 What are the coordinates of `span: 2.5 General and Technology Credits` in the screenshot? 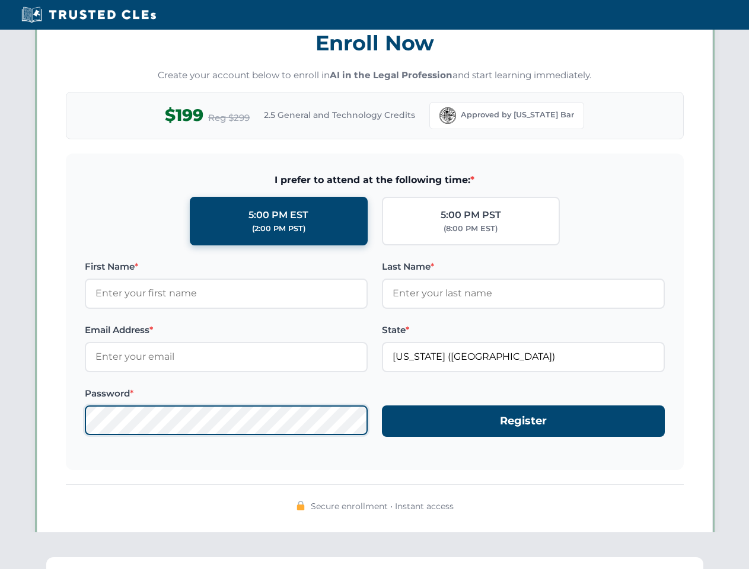 It's located at (339, 115).